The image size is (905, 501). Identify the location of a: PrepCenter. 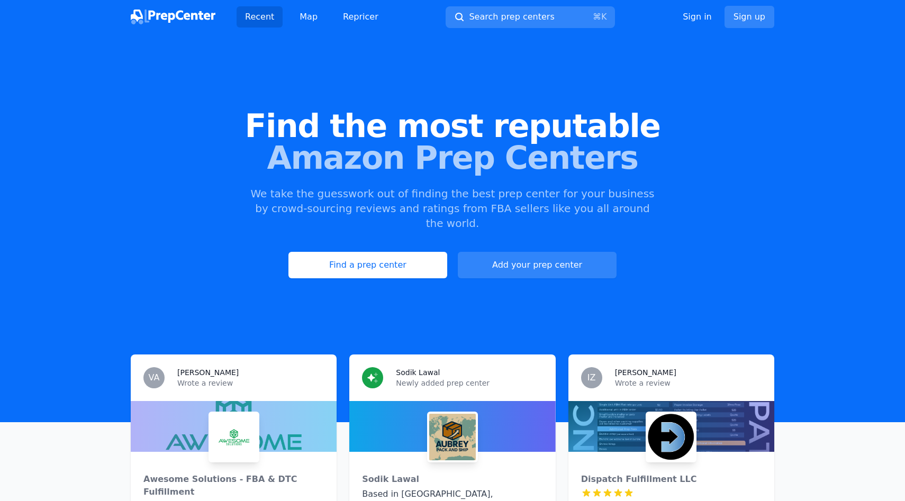
(173, 17).